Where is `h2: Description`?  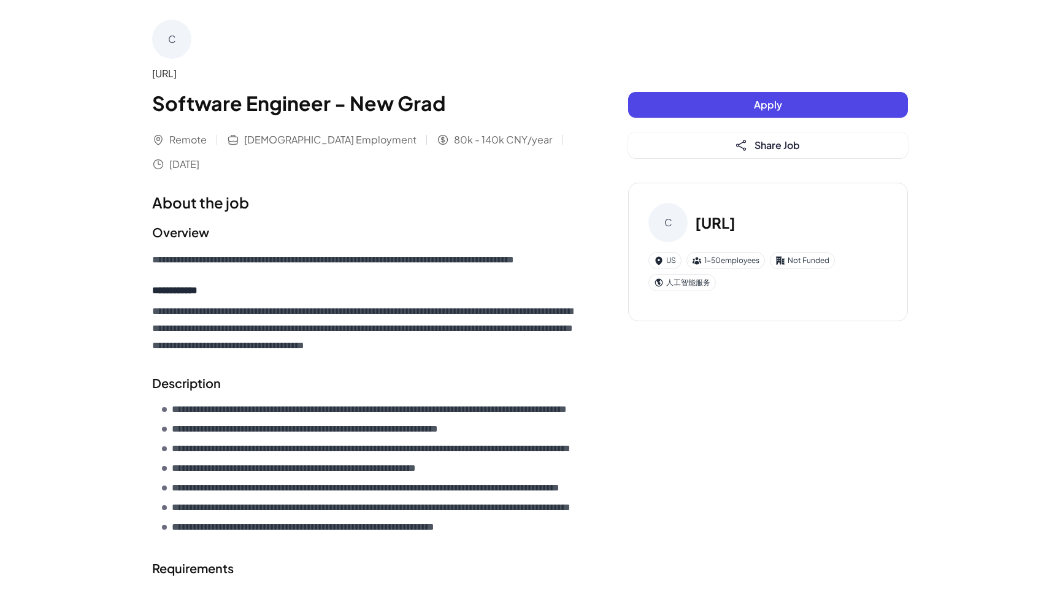 h2: Description is located at coordinates (366, 383).